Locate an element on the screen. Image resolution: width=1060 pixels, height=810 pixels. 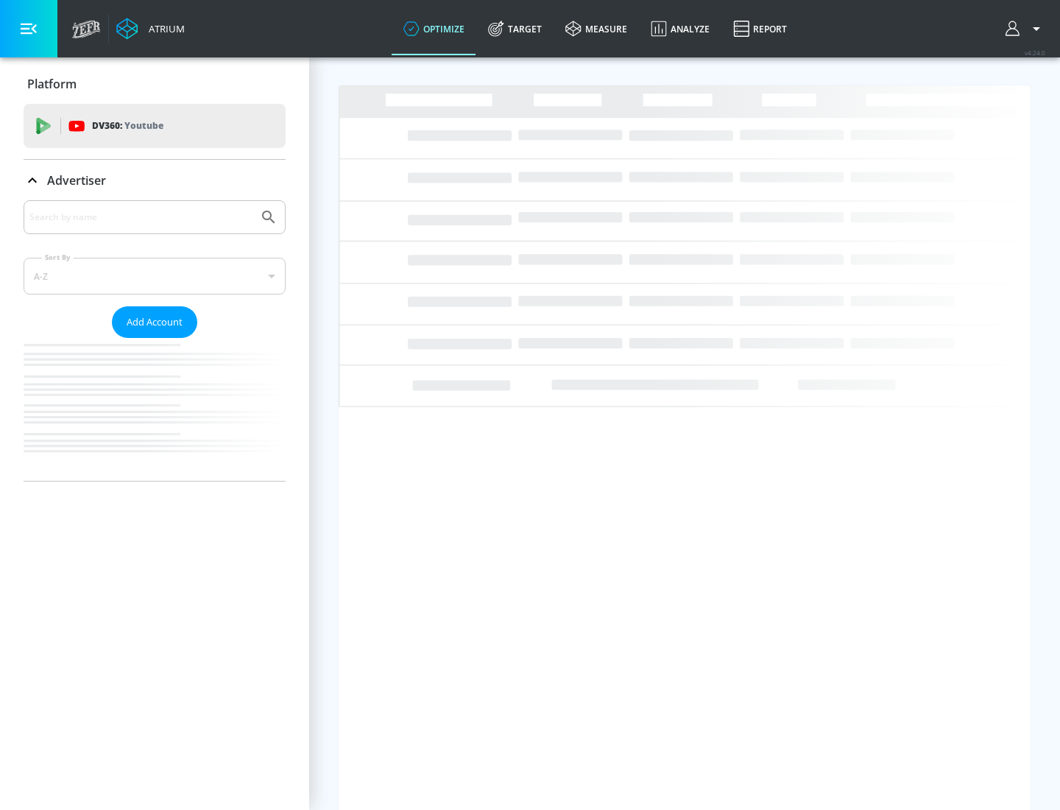
label: Sort By is located at coordinates (57, 257).